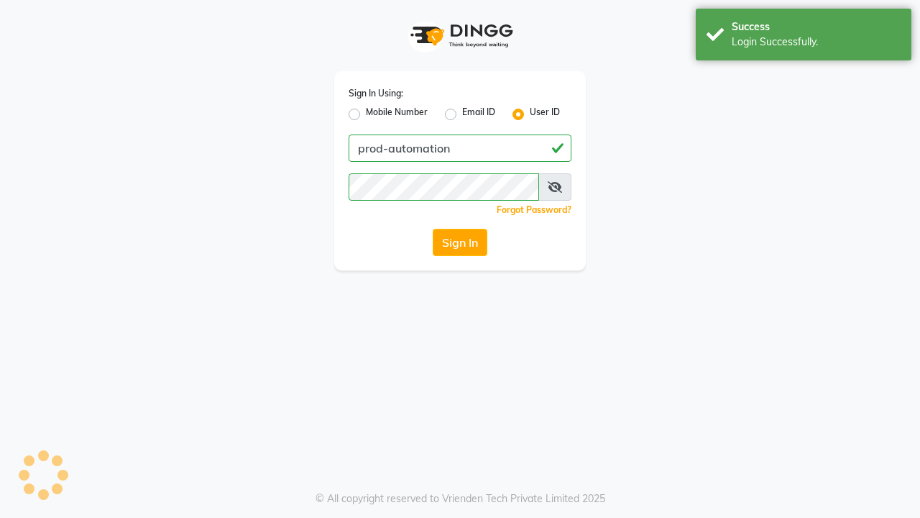 Image resolution: width=920 pixels, height=518 pixels. I want to click on label: Sign In Using:, so click(376, 93).